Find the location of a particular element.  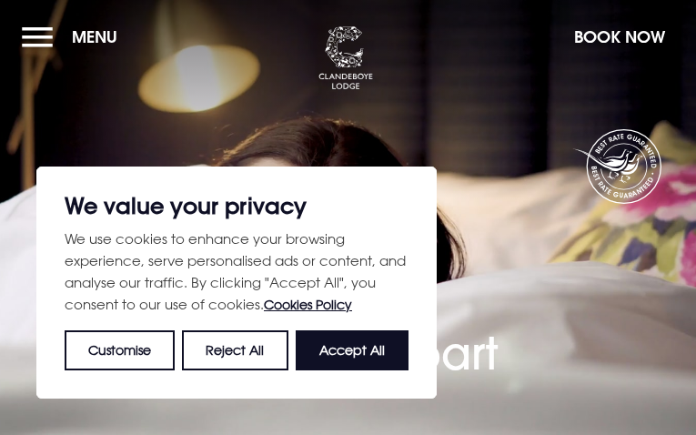

img: Clandeboye Lodge is located at coordinates (346, 58).